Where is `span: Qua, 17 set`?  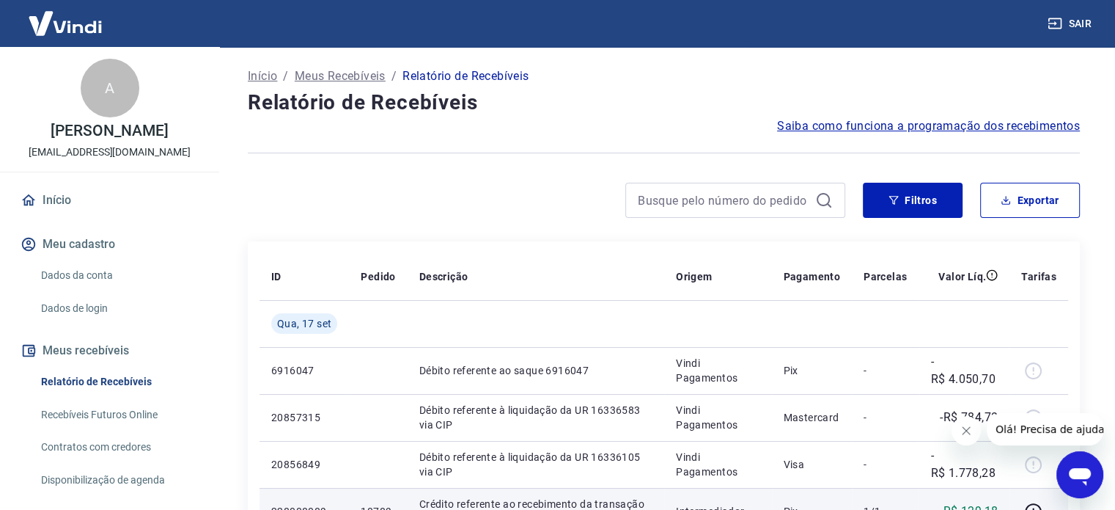
span: Qua, 17 set is located at coordinates (304, 323).